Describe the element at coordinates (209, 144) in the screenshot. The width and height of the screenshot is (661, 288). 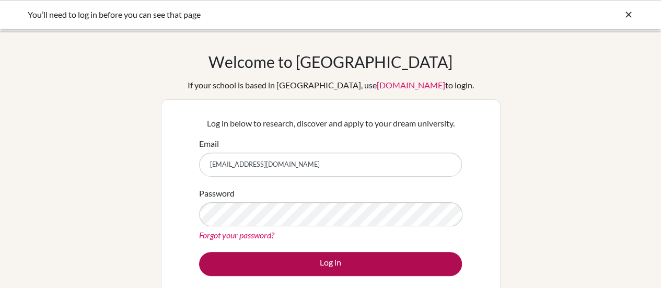
I see `label: Email` at that location.